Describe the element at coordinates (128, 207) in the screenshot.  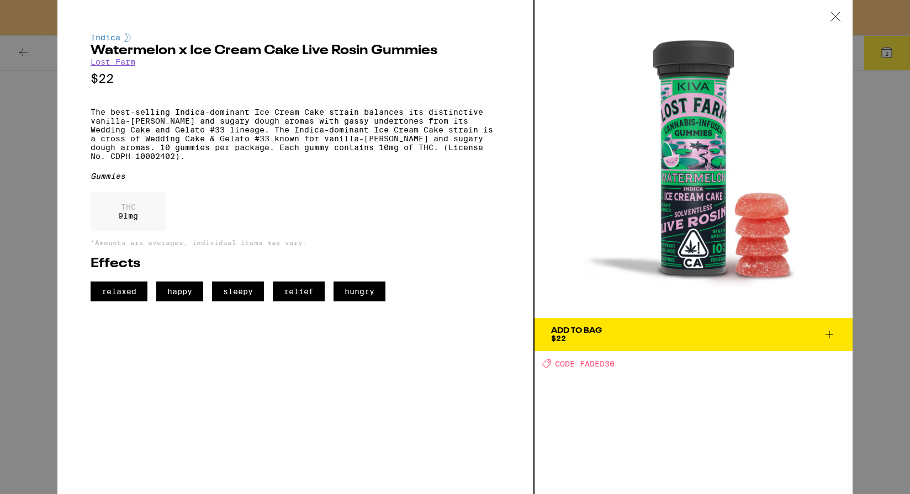
I see `p: THC` at that location.